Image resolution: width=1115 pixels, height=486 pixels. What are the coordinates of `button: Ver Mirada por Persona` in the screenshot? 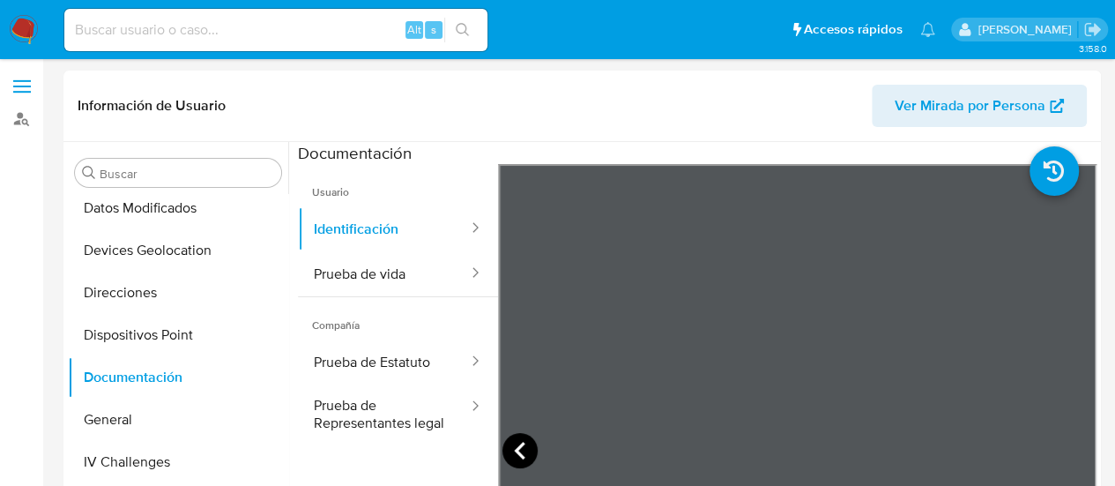 It's located at (979, 106).